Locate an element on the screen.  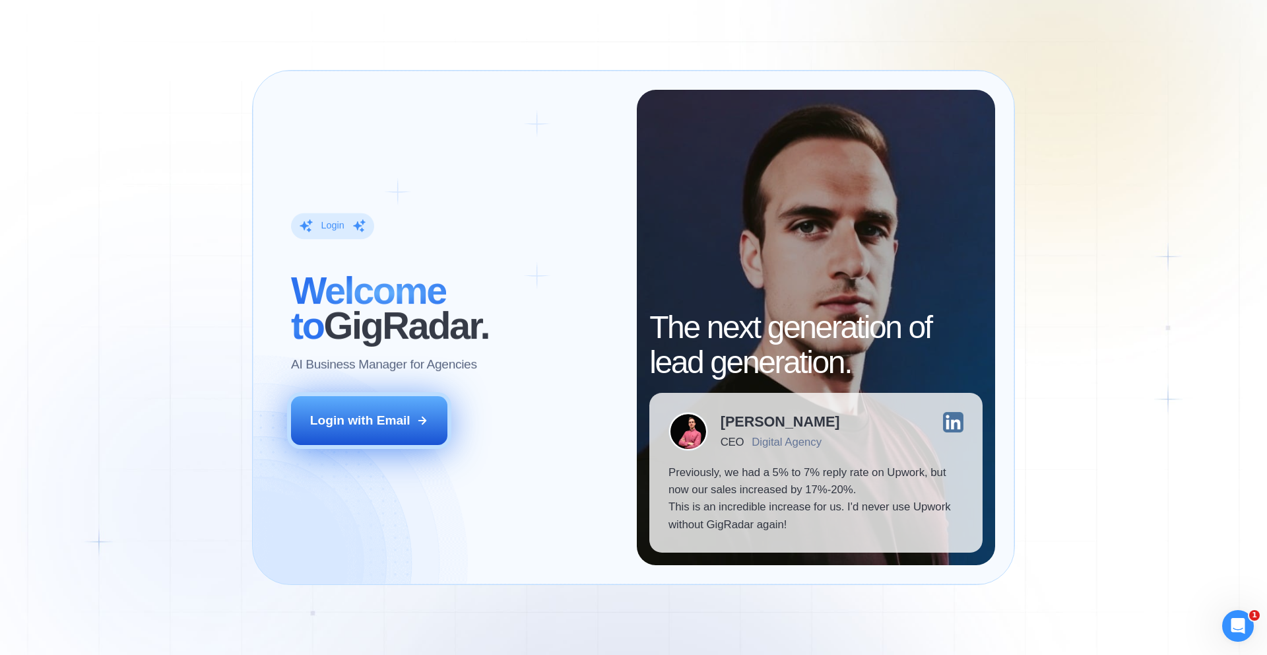
h2: The next generation of lead generation. is located at coordinates (816, 345).